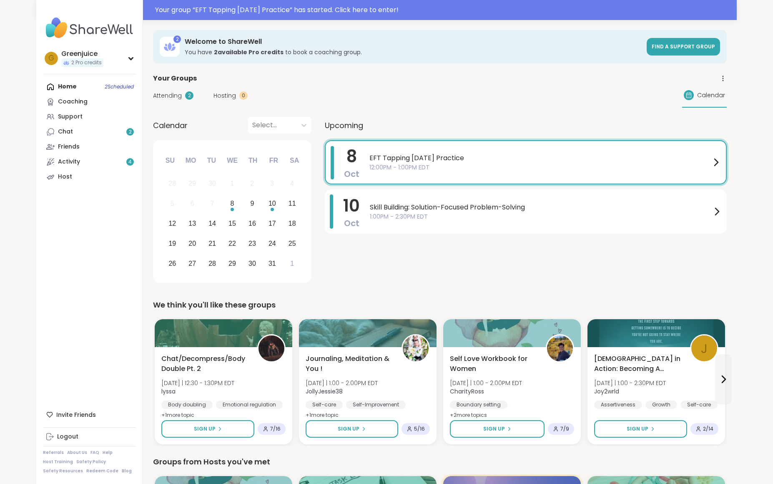  Describe the element at coordinates (272, 263) in the screenshot. I see `div: 31` at that location.